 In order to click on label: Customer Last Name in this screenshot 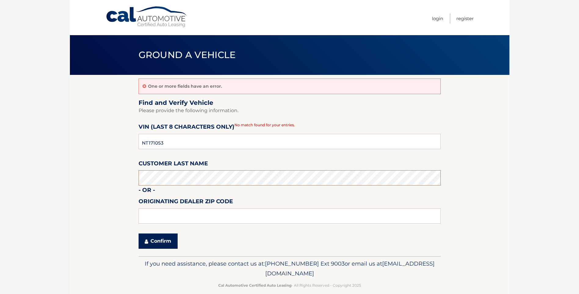, I will do `click(173, 164)`.